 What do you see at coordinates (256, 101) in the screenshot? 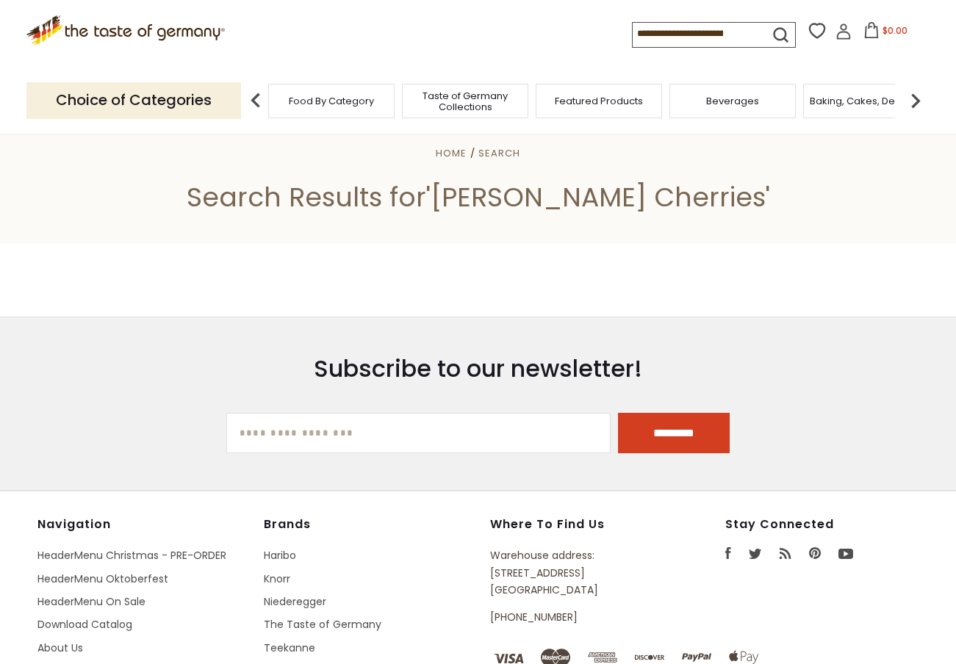
I see `img: previous arrow` at bounding box center [256, 101].